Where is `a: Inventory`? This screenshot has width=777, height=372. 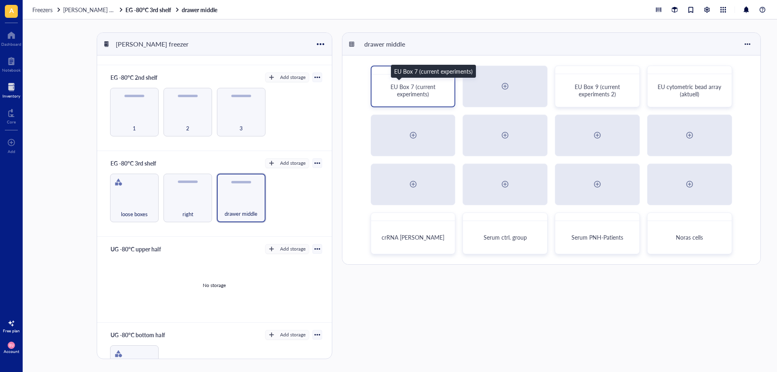 a: Inventory is located at coordinates (11, 89).